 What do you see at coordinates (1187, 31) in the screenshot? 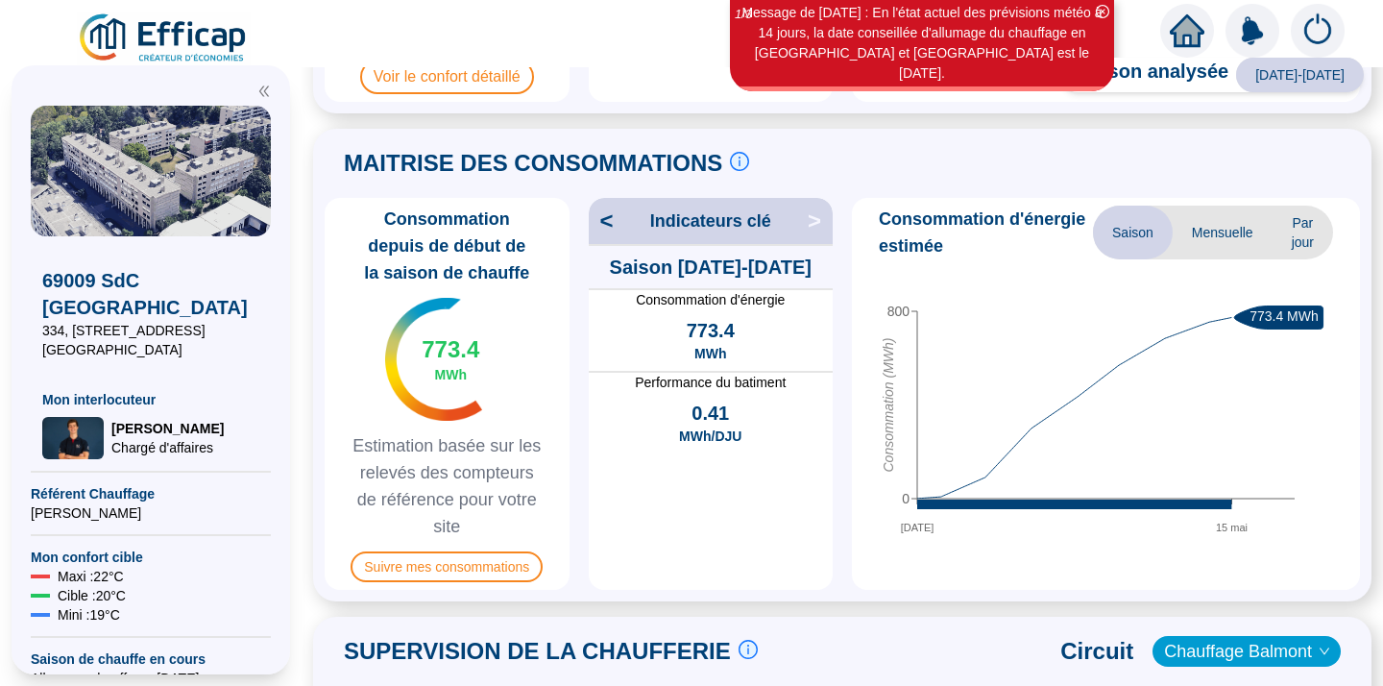
I see `span: home` at bounding box center [1187, 31].